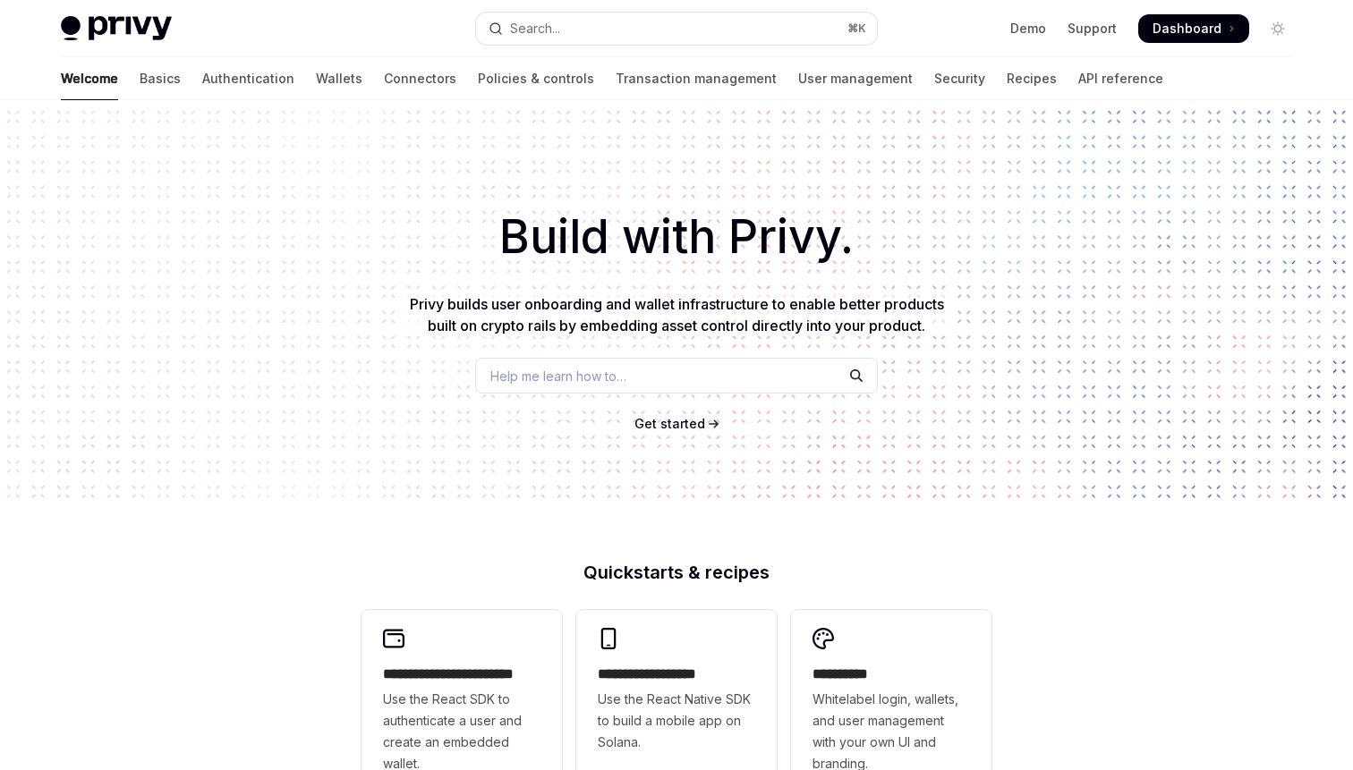  I want to click on span: Dashboard, so click(1186, 29).